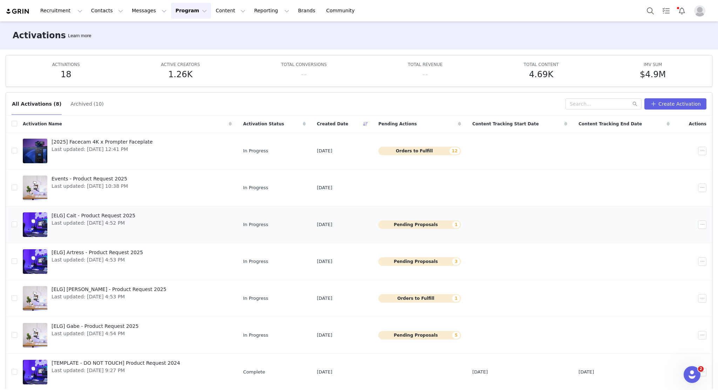 The width and height of the screenshot is (718, 390). What do you see at coordinates (701, 369) in the screenshot?
I see `span: 2` at bounding box center [701, 369].